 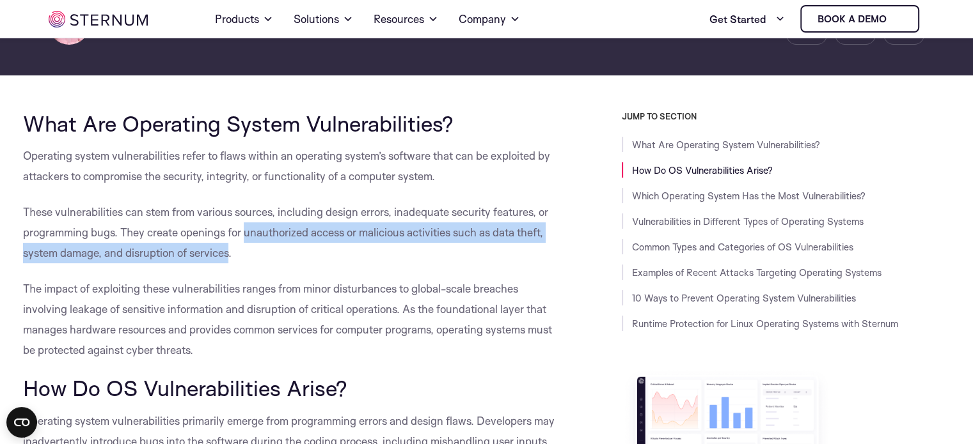 What do you see at coordinates (859, 19) in the screenshot?
I see `a: Book a demo` at bounding box center [859, 19].